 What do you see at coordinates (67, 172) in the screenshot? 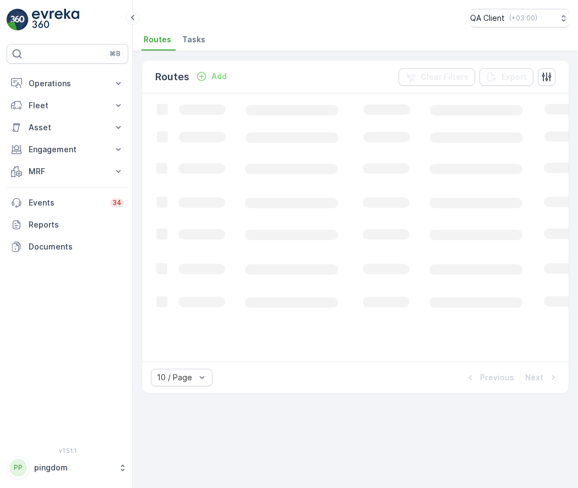
I see `p: MRF` at bounding box center [67, 172].